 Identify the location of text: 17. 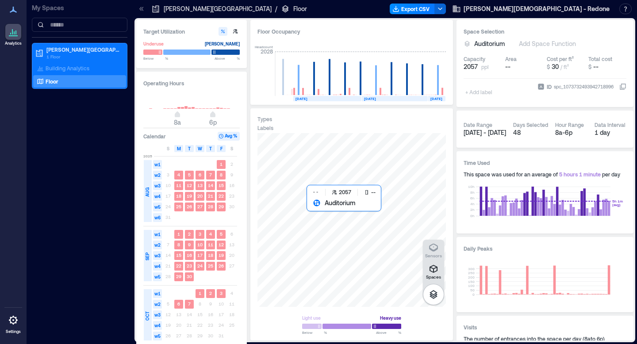
(200, 255).